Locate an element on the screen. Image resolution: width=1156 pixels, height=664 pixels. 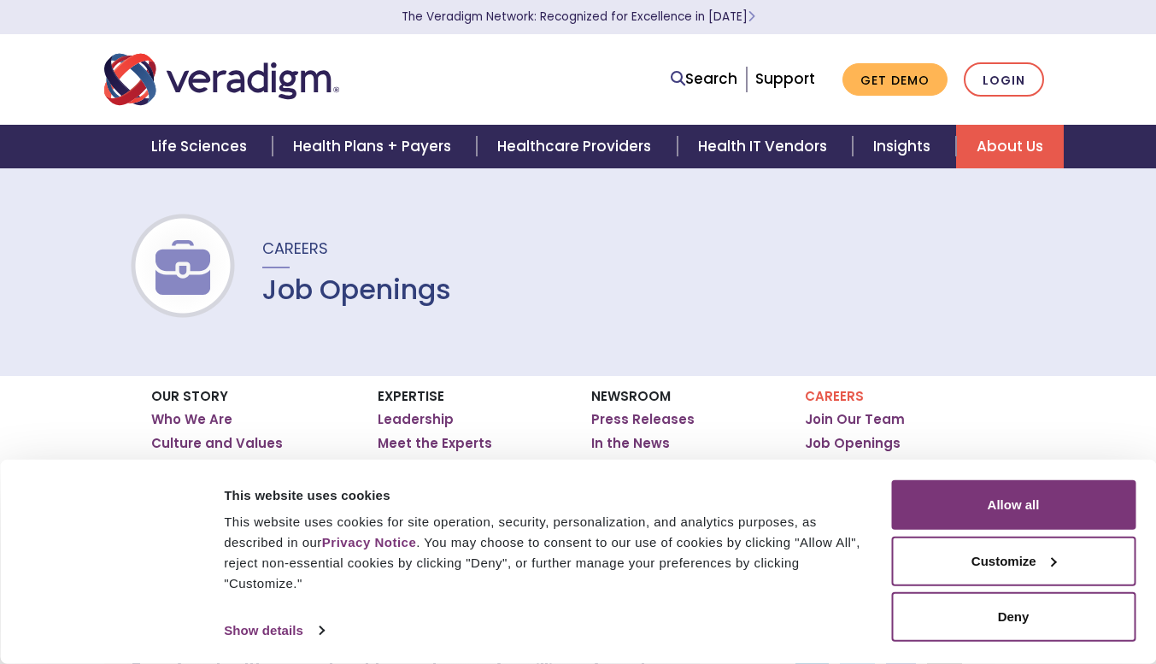
a: Benefits is located at coordinates (833, 466).